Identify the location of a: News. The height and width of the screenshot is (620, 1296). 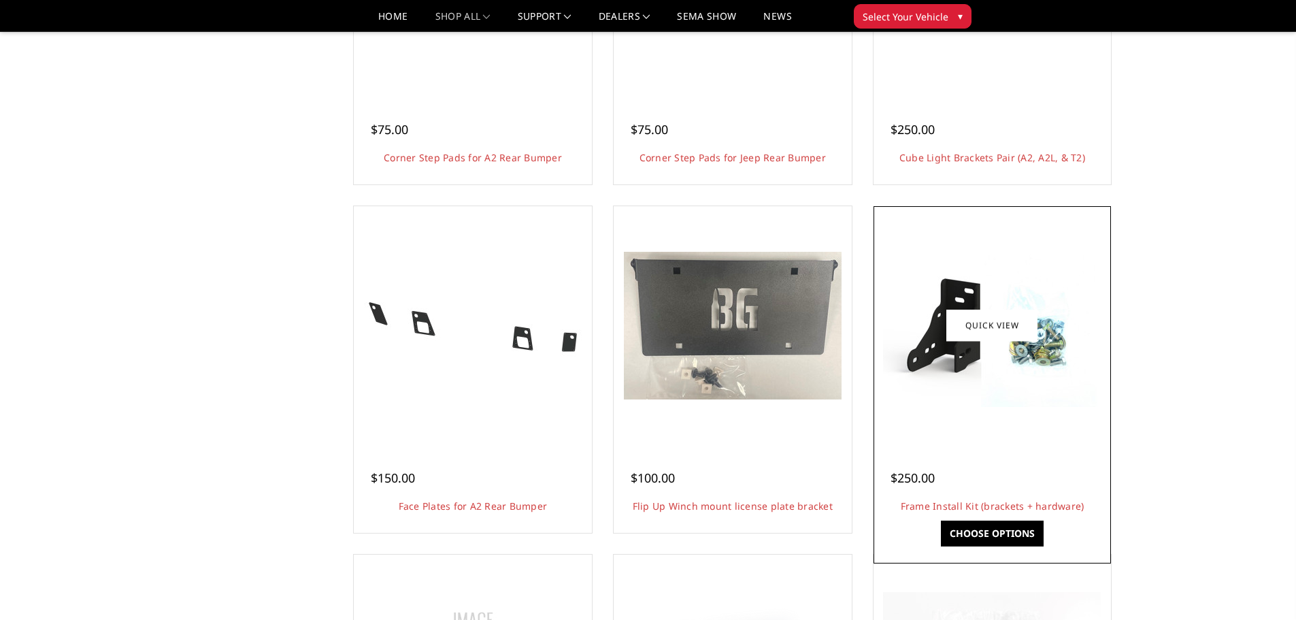
(777, 21).